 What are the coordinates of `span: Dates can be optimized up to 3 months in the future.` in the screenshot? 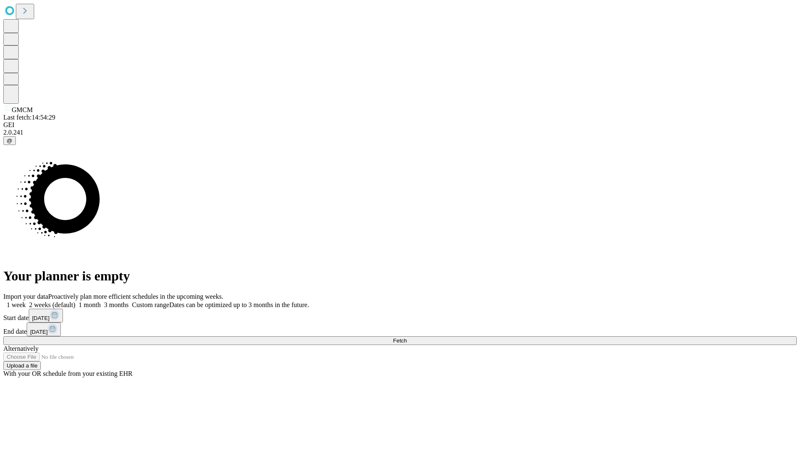 It's located at (239, 305).